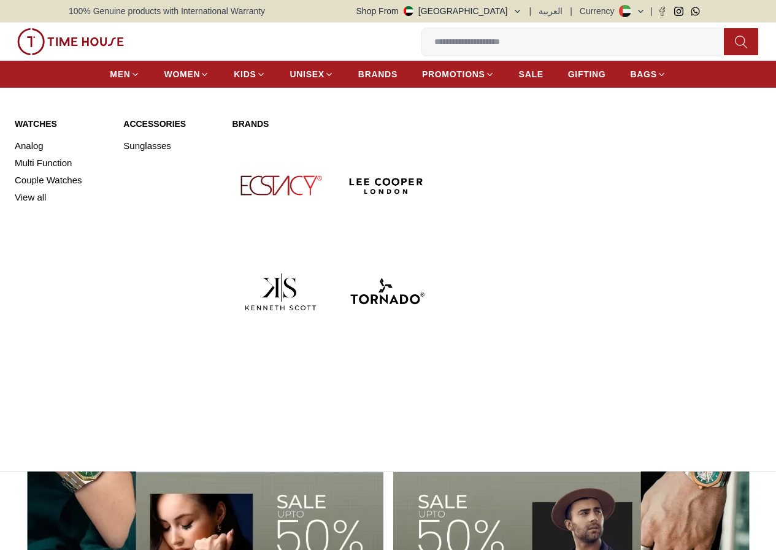  What do you see at coordinates (245, 74) in the screenshot?
I see `span: KIDS` at bounding box center [245, 74].